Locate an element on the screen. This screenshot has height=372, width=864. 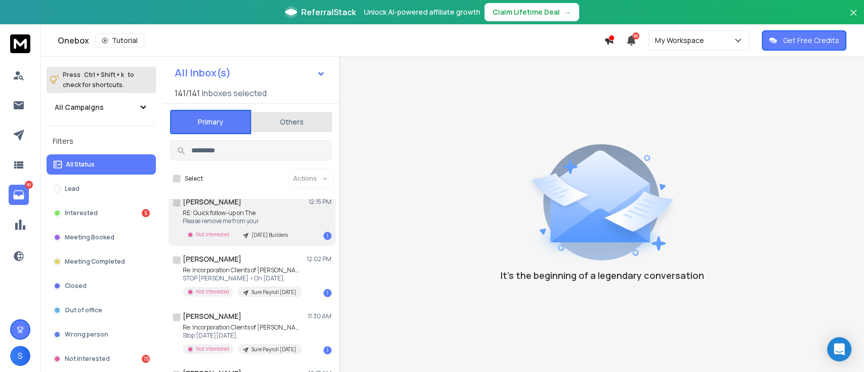
div: 75 is located at coordinates (146, 359).